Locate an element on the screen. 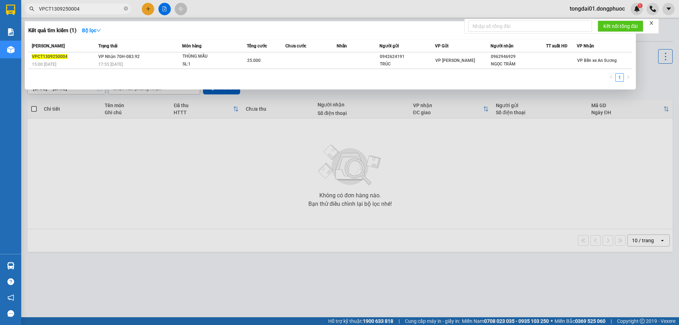  span: Món hàng is located at coordinates (192, 46).